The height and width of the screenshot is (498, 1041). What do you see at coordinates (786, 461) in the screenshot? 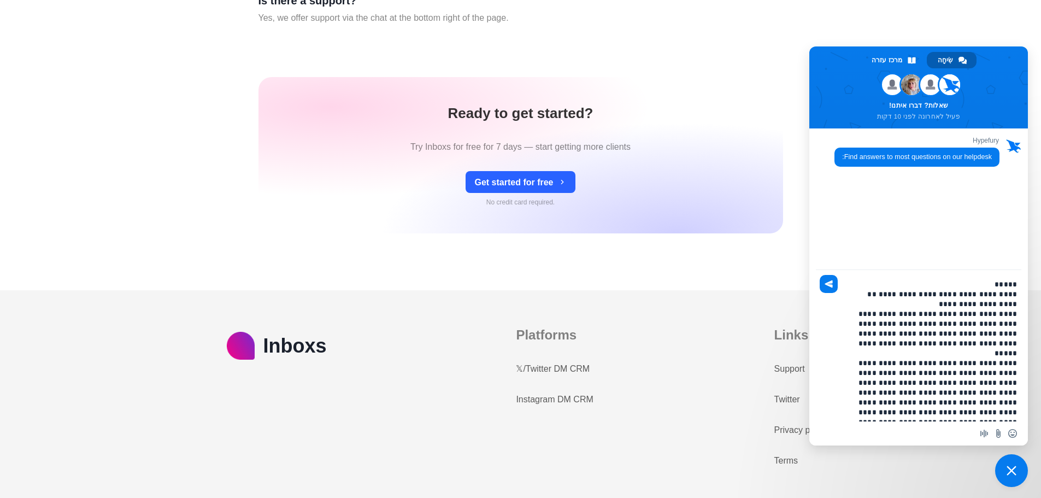
I see `a: Terms` at bounding box center [786, 461].